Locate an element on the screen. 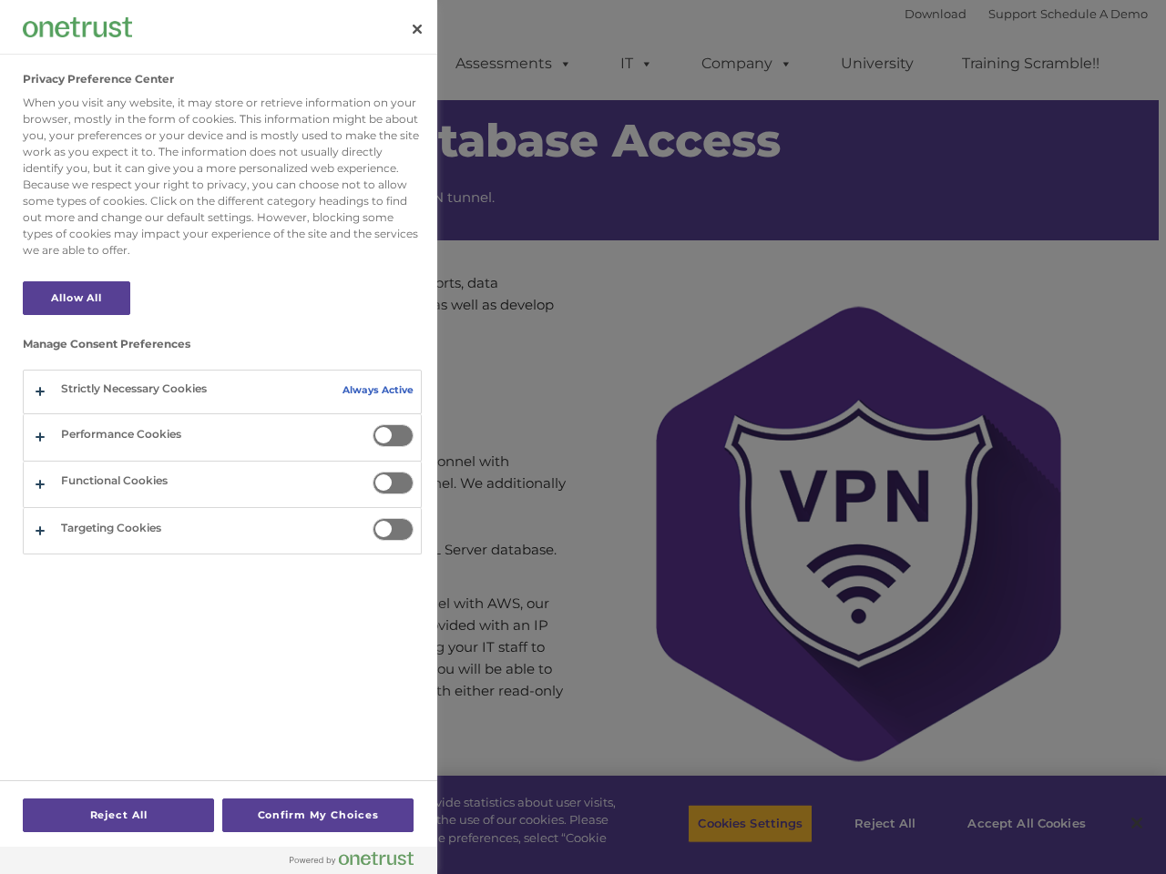 The width and height of the screenshot is (1166, 874). a: Powered by OneTrust Opens in a new Tab is located at coordinates (359, 863).